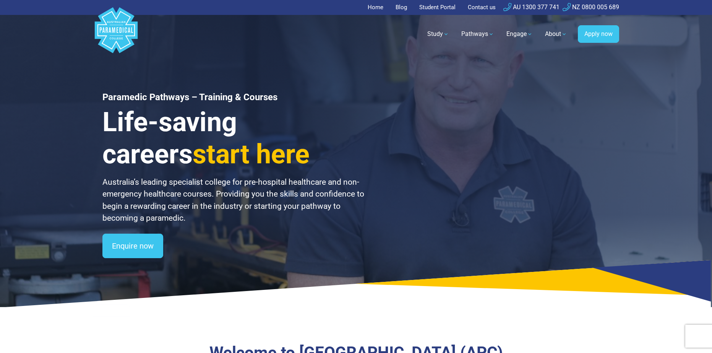 The image size is (712, 353). I want to click on a: Study, so click(438, 34).